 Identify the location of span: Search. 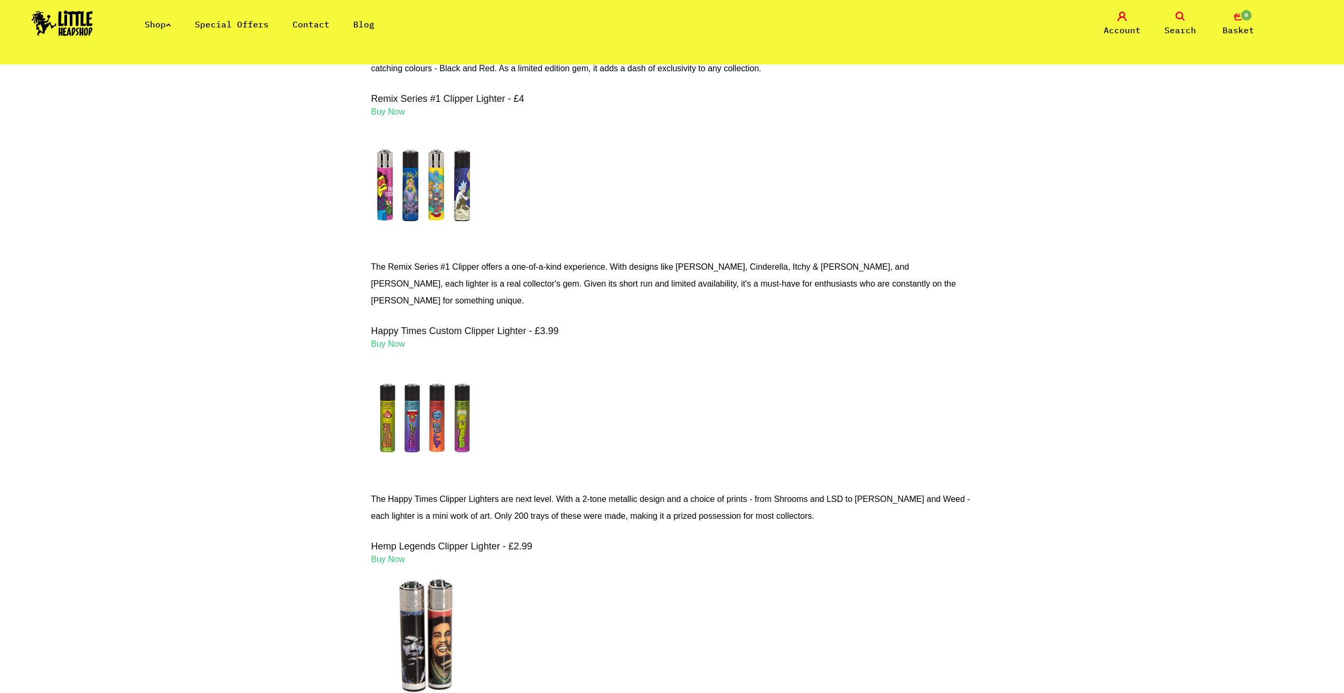
(1180, 30).